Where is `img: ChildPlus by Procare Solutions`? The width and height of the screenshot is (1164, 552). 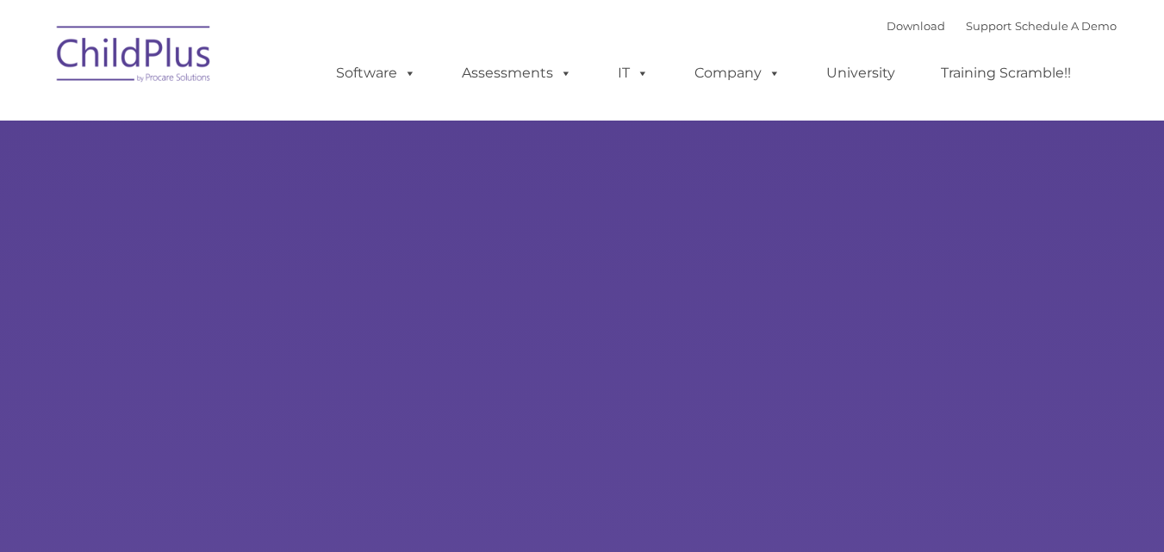
img: ChildPlus by Procare Solutions is located at coordinates (134, 57).